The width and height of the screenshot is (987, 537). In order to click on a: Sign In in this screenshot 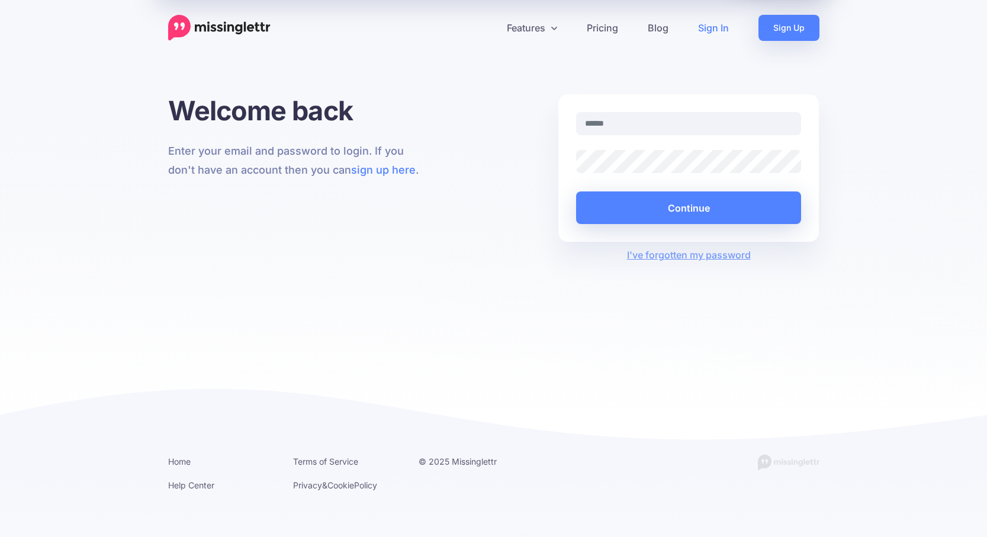, I will do `click(714, 28)`.